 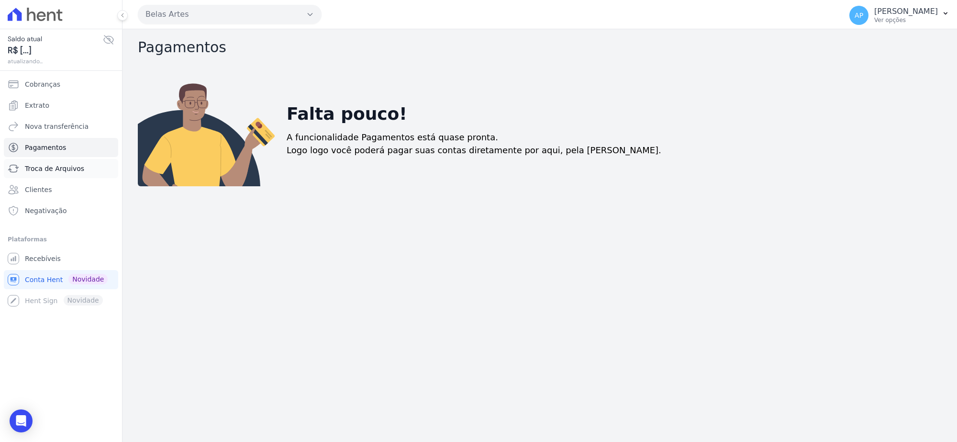 What do you see at coordinates (61, 84) in the screenshot?
I see `a: Cobranças` at bounding box center [61, 84].